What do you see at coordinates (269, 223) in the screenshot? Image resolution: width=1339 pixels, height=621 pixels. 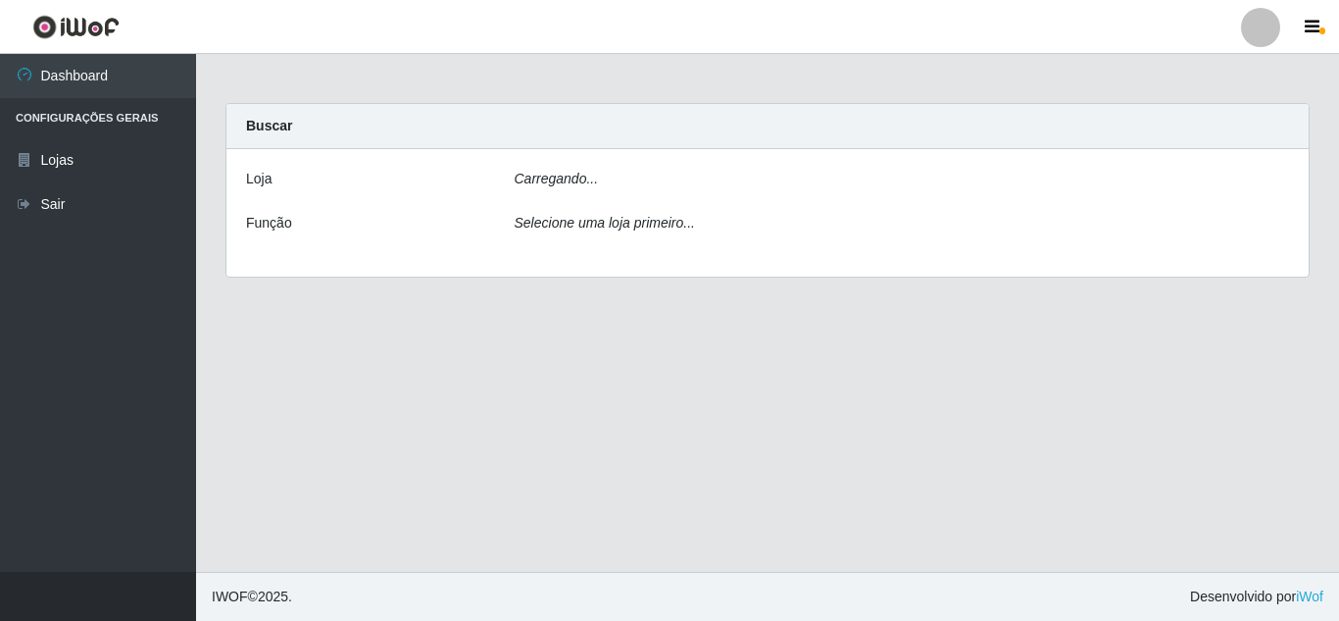 I see `label: Função` at bounding box center [269, 223].